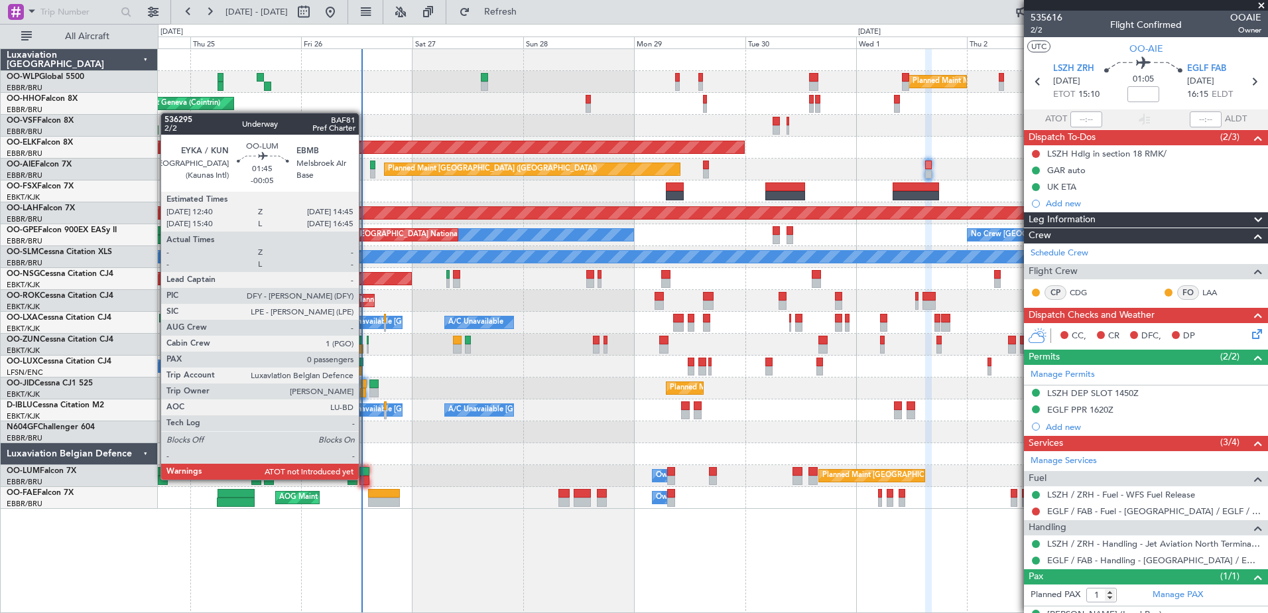  Describe the element at coordinates (22, 230) in the screenshot. I see `span: OO-GPE` at that location.